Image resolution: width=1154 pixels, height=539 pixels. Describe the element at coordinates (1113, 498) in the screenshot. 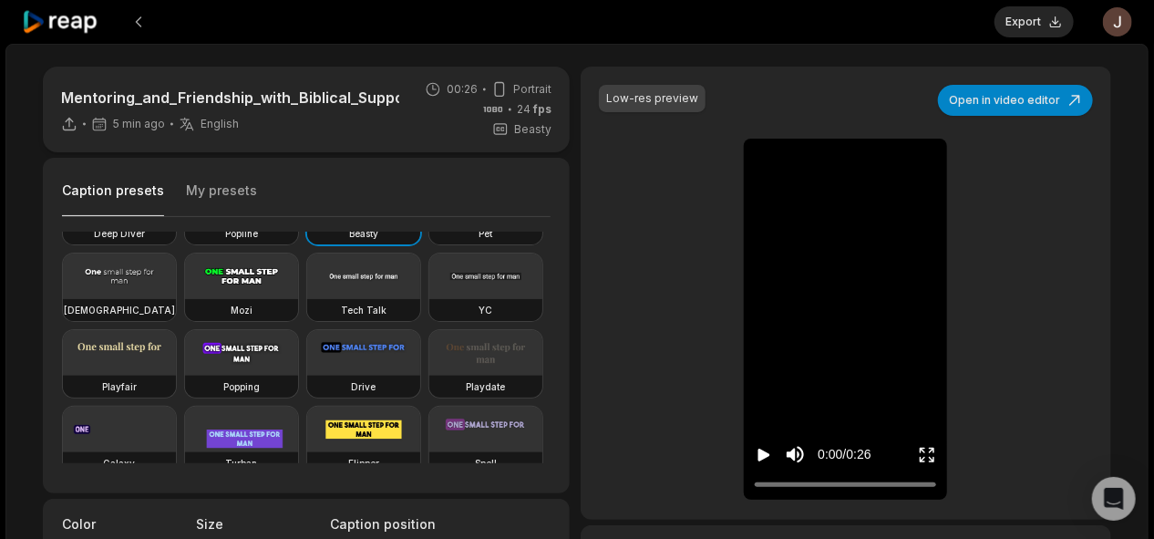

I see `div: Open Intercom Messenger` at that location.